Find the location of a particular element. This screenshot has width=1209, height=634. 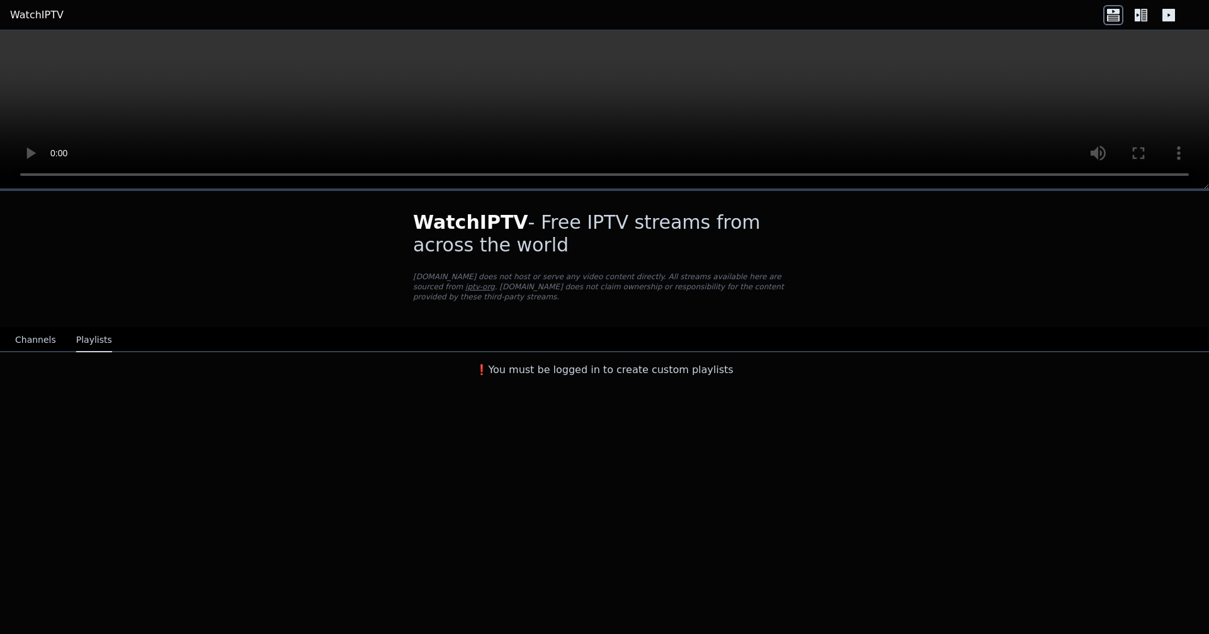

h1: - Free IPTV streams from across the world is located at coordinates (605, 234).